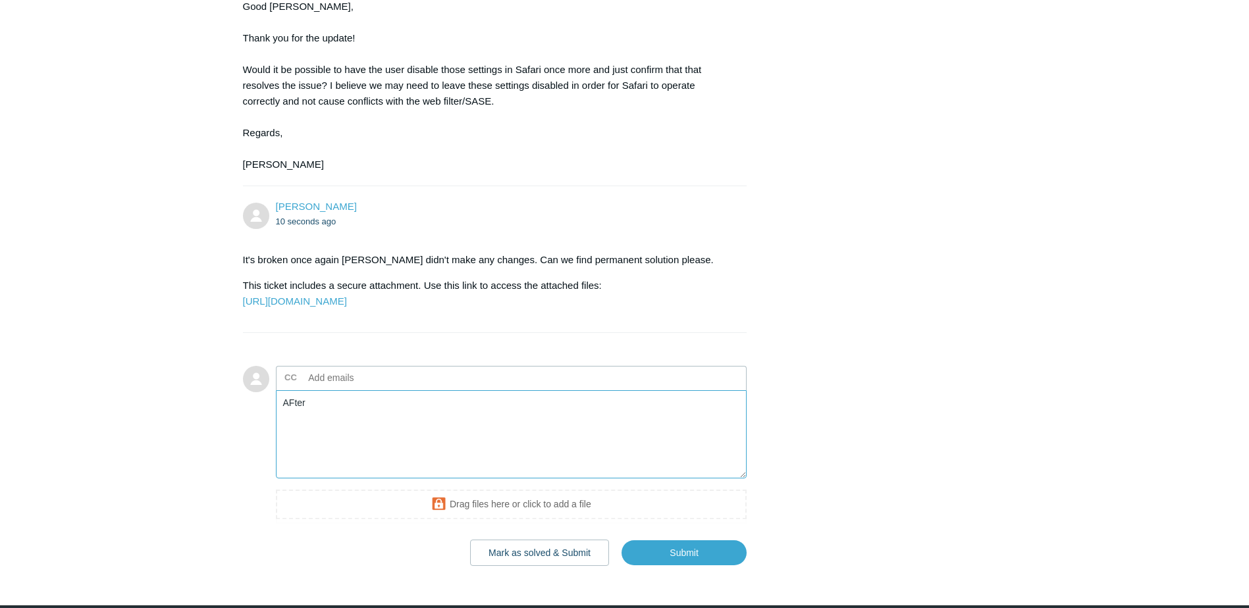  Describe the element at coordinates (306, 221) in the screenshot. I see `time: 08/27/2025, 16:47` at that location.